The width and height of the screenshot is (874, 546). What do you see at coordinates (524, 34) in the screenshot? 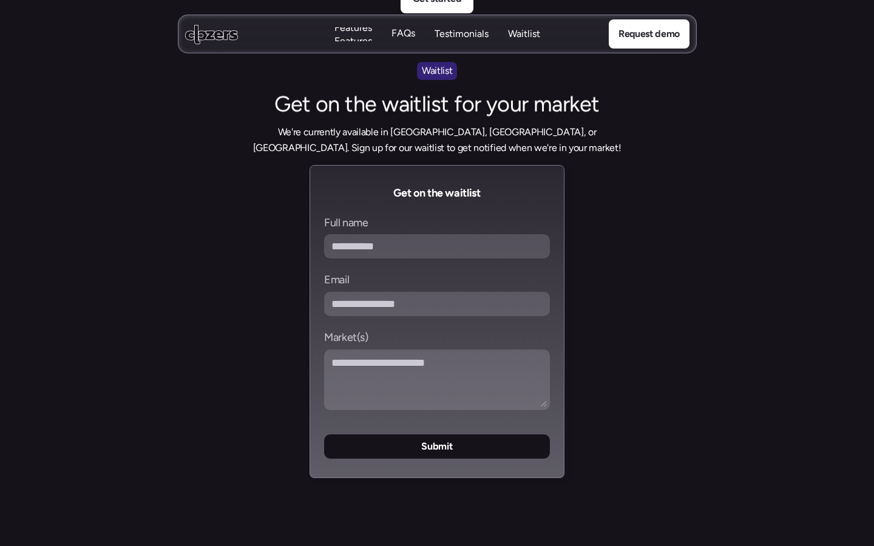
I see `a: WaitlistWaitlist` at bounding box center [524, 34].